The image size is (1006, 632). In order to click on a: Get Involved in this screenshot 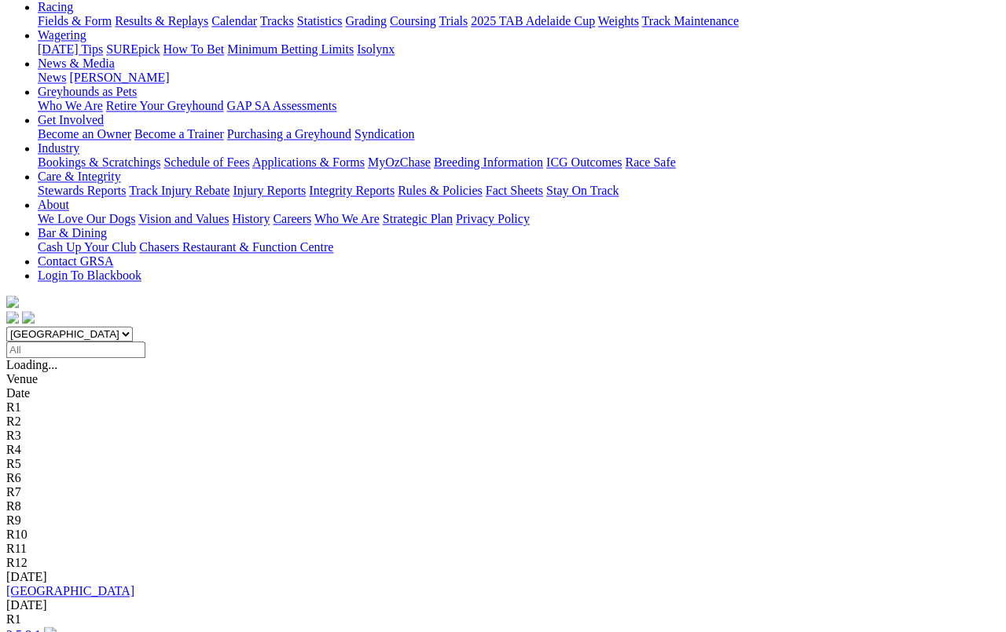, I will do `click(71, 119)`.